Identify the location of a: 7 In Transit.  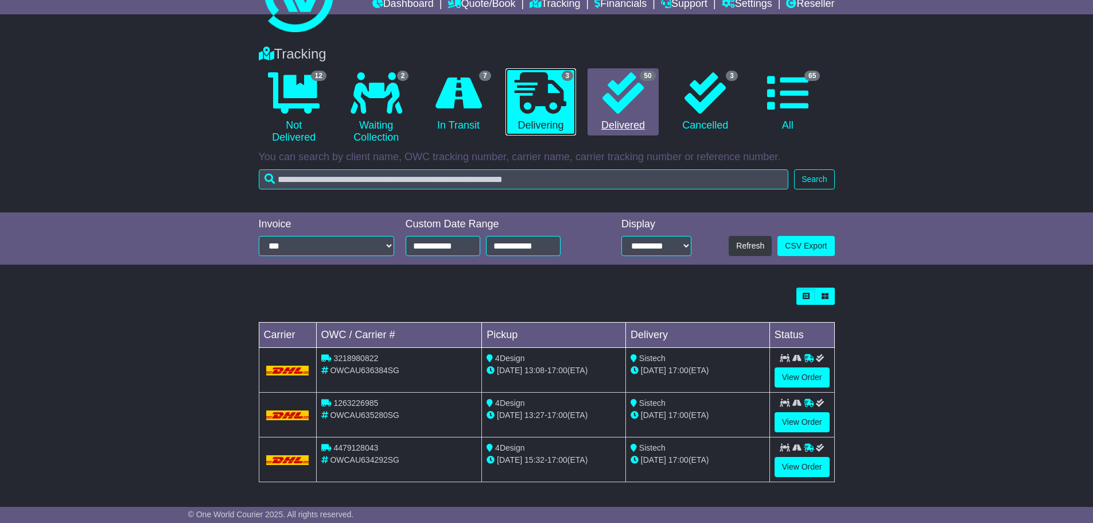
(458, 102).